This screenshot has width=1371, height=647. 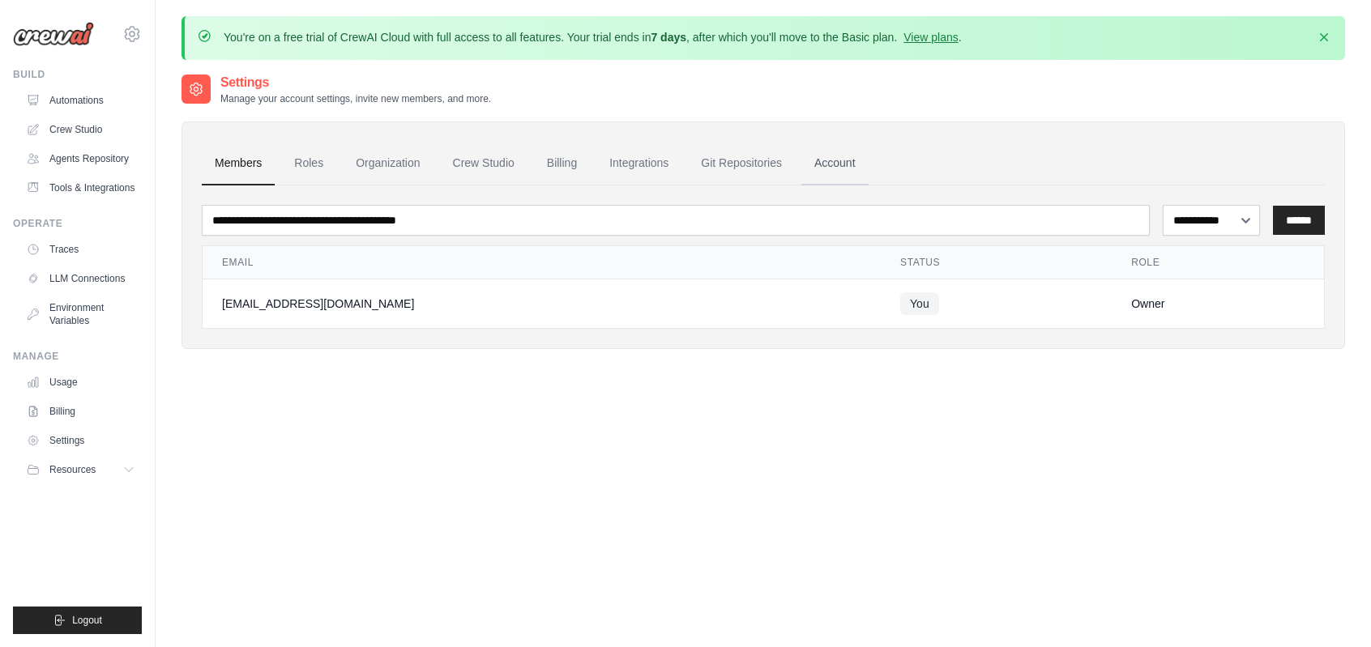 What do you see at coordinates (80, 250) in the screenshot?
I see `a: Traces` at bounding box center [80, 250].